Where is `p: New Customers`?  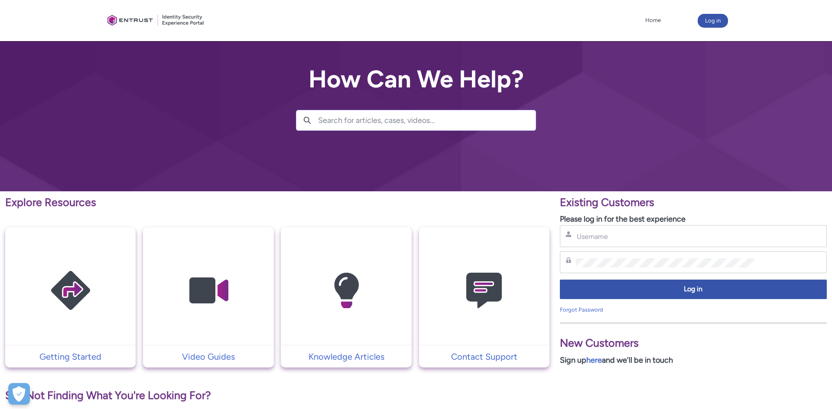
p: New Customers is located at coordinates (693, 344).